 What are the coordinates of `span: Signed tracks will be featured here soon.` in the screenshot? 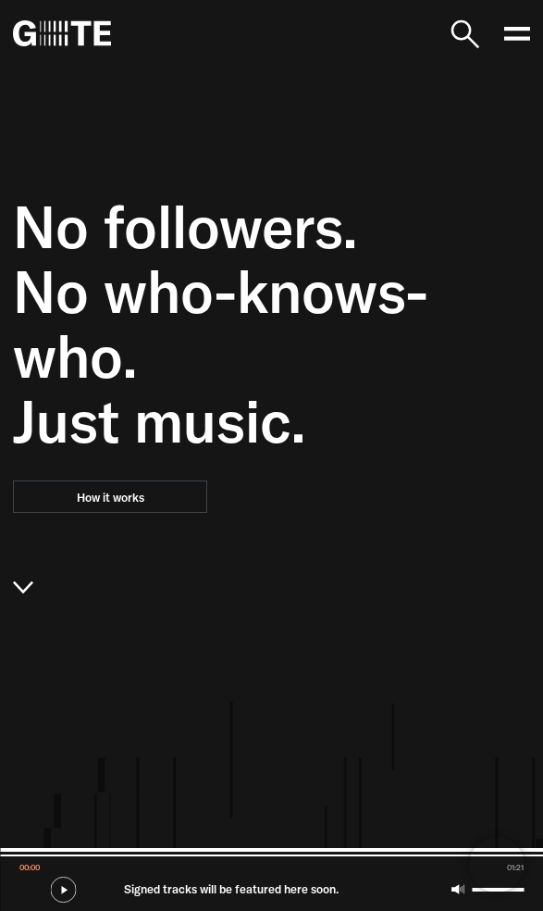 It's located at (231, 889).